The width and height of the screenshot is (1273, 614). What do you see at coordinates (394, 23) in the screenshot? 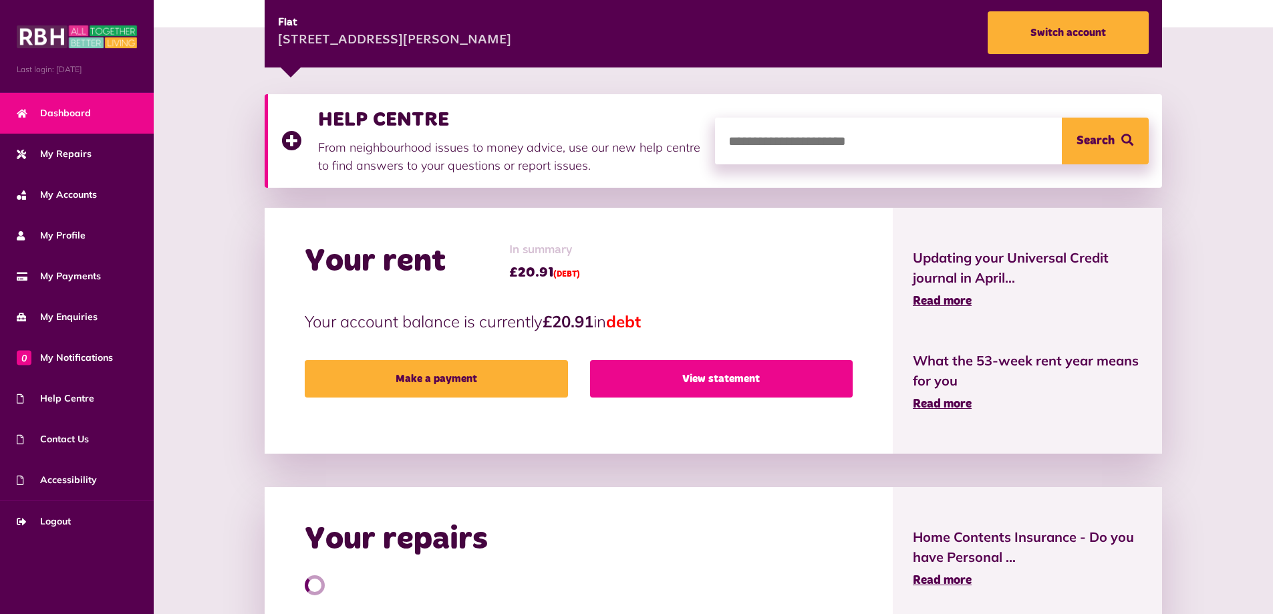
I see `div: Flat` at bounding box center [394, 23].